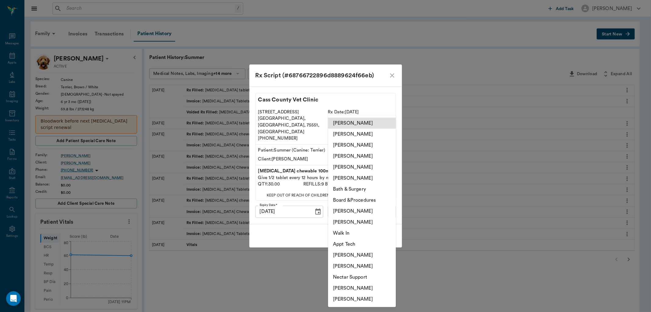  Describe the element at coordinates (362, 200) in the screenshot. I see `li: Board &Procedures` at that location.